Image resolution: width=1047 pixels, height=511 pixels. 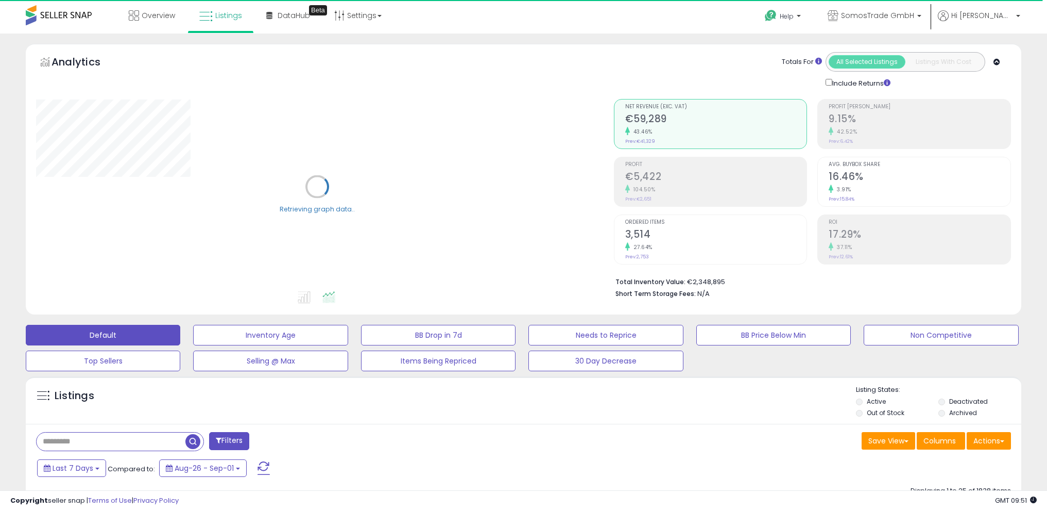 What do you see at coordinates (969, 401) in the screenshot?
I see `label: Deactivated` at bounding box center [969, 401].